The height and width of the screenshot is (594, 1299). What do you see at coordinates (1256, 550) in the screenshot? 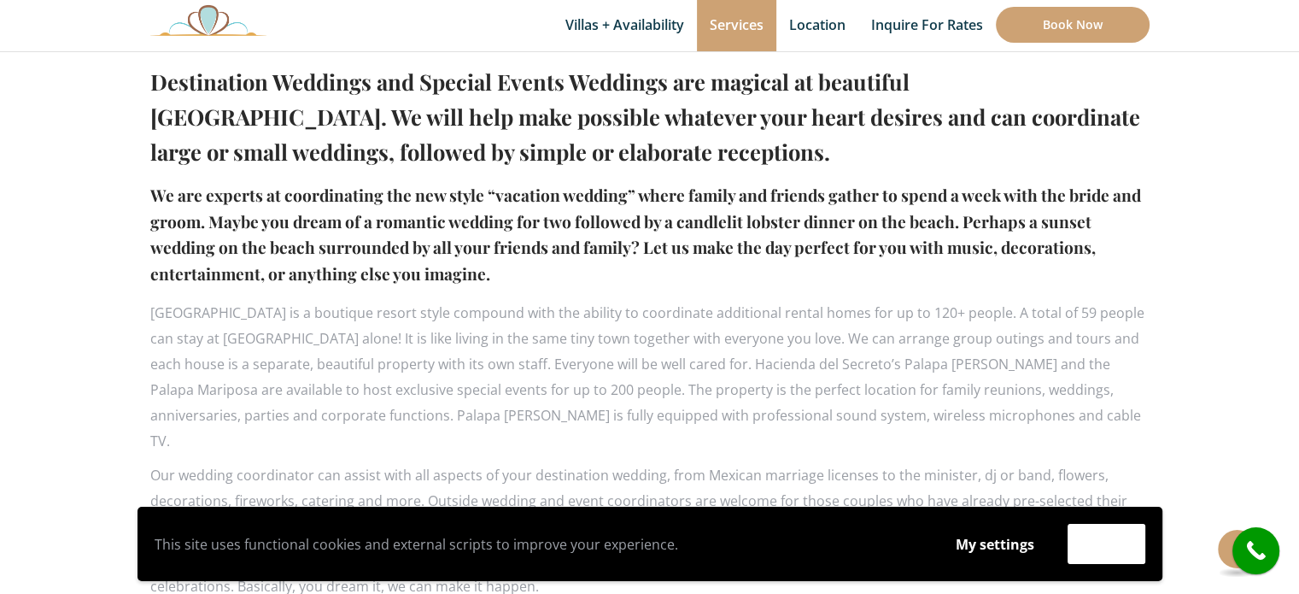
I see `a: call` at bounding box center [1256, 550].